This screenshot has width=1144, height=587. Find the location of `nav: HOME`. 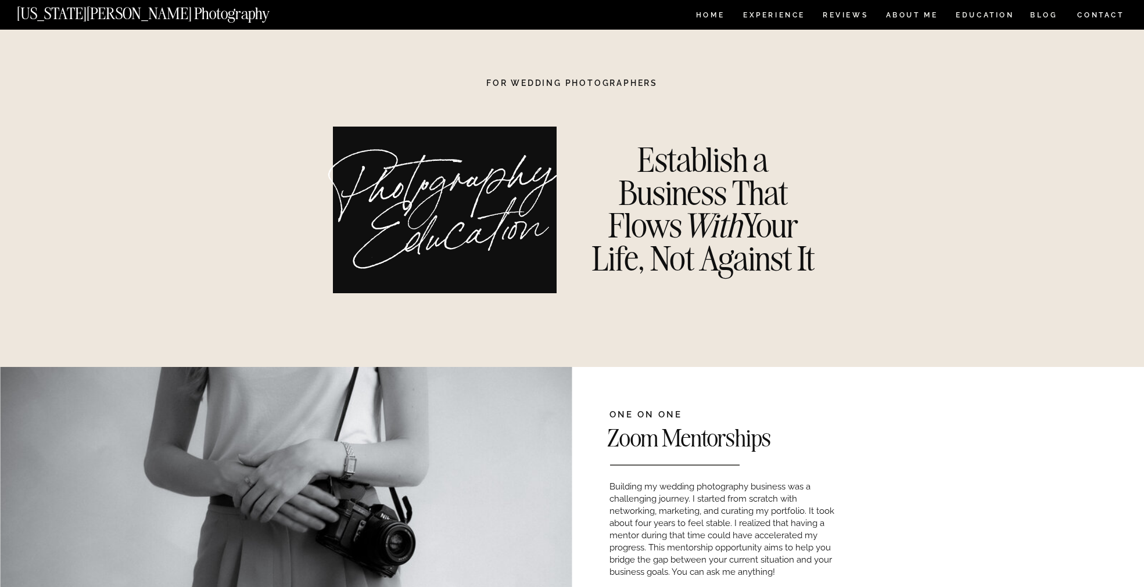

nav: HOME is located at coordinates (710, 16).